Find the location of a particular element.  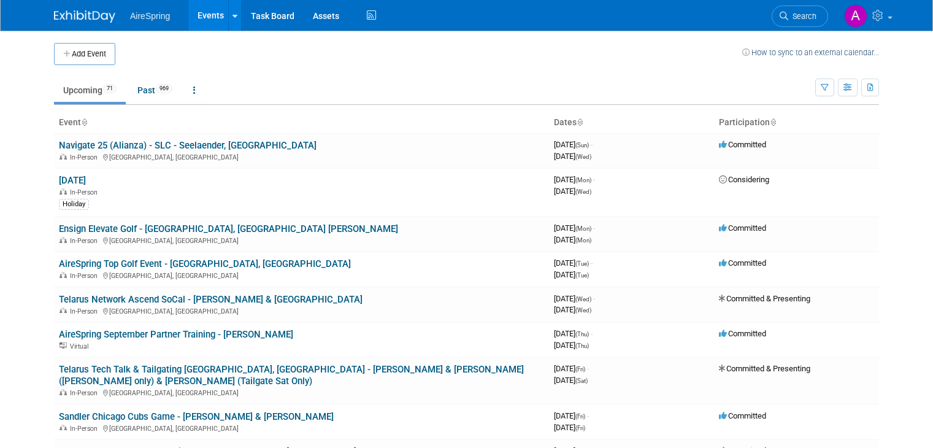

a: Past969 is located at coordinates (155, 90).